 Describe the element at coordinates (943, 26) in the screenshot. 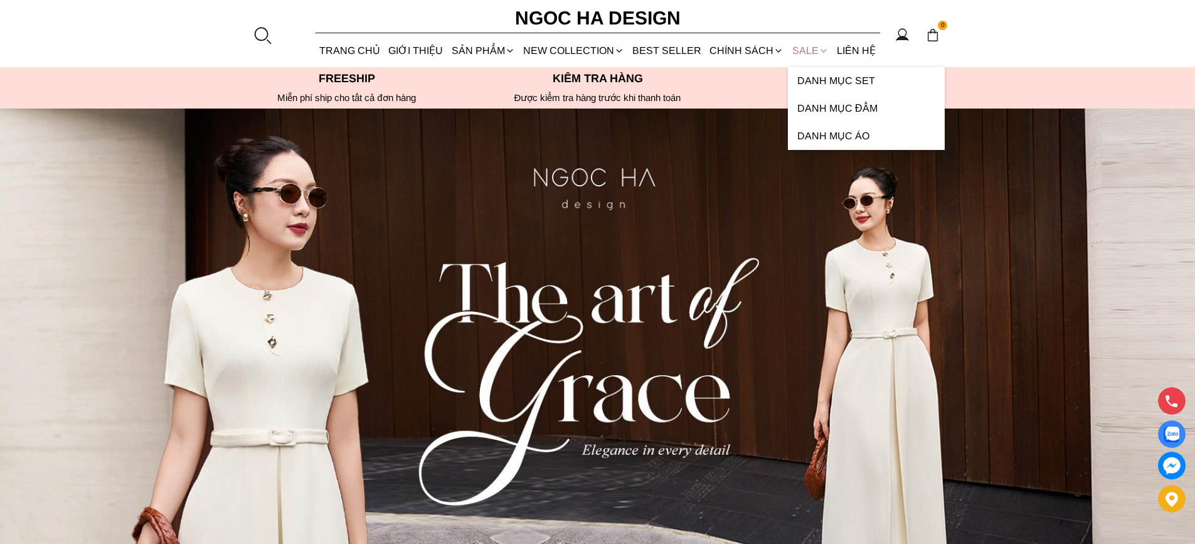

I see `span: 0` at that location.